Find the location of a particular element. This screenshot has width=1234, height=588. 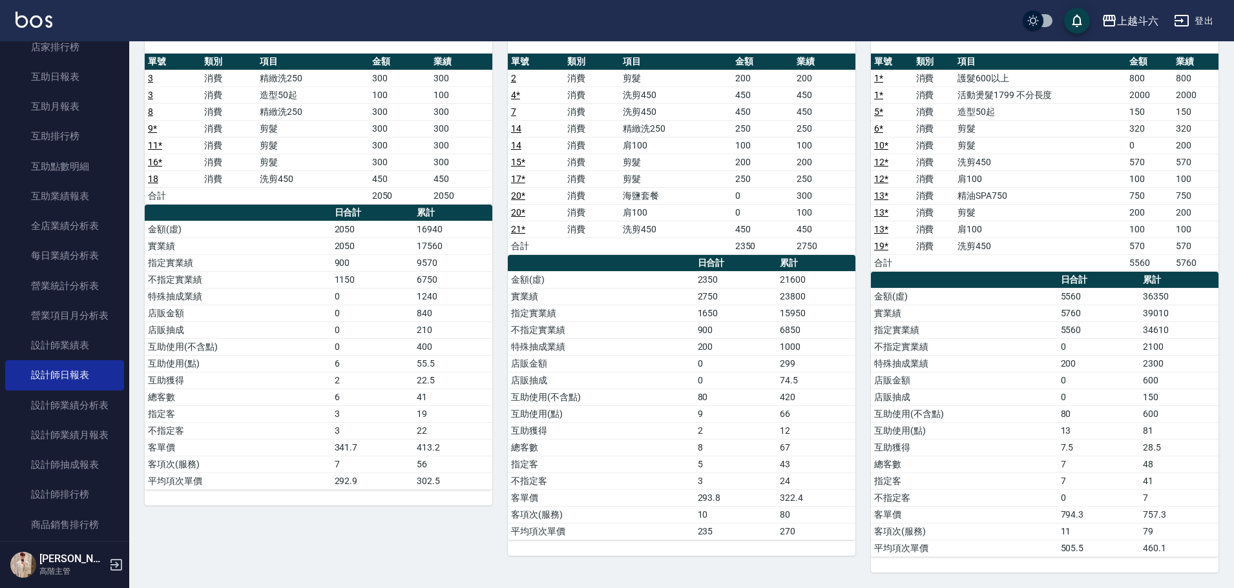

td: 48 is located at coordinates (1179, 464).